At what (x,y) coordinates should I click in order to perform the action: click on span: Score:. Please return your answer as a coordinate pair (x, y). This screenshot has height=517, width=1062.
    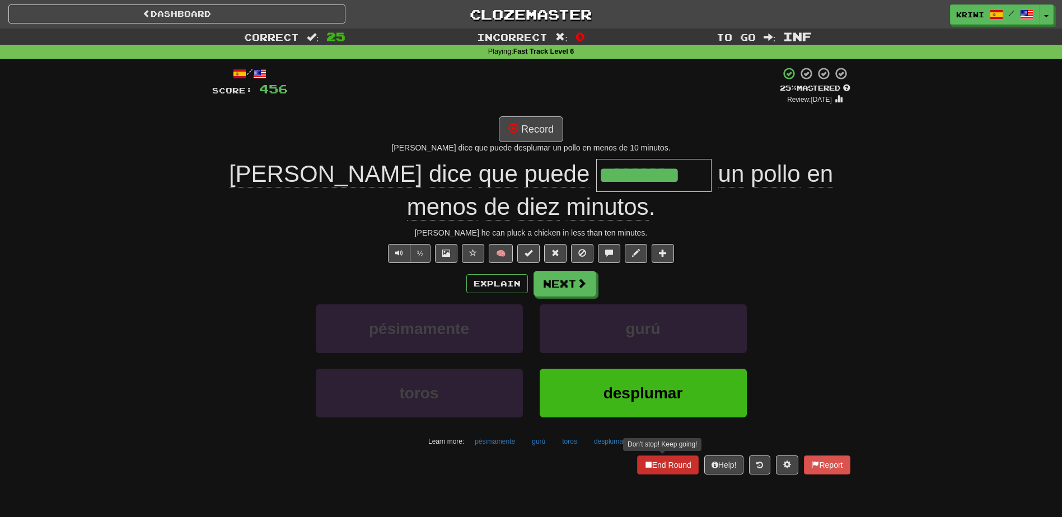
    Looking at the image, I should click on (232, 90).